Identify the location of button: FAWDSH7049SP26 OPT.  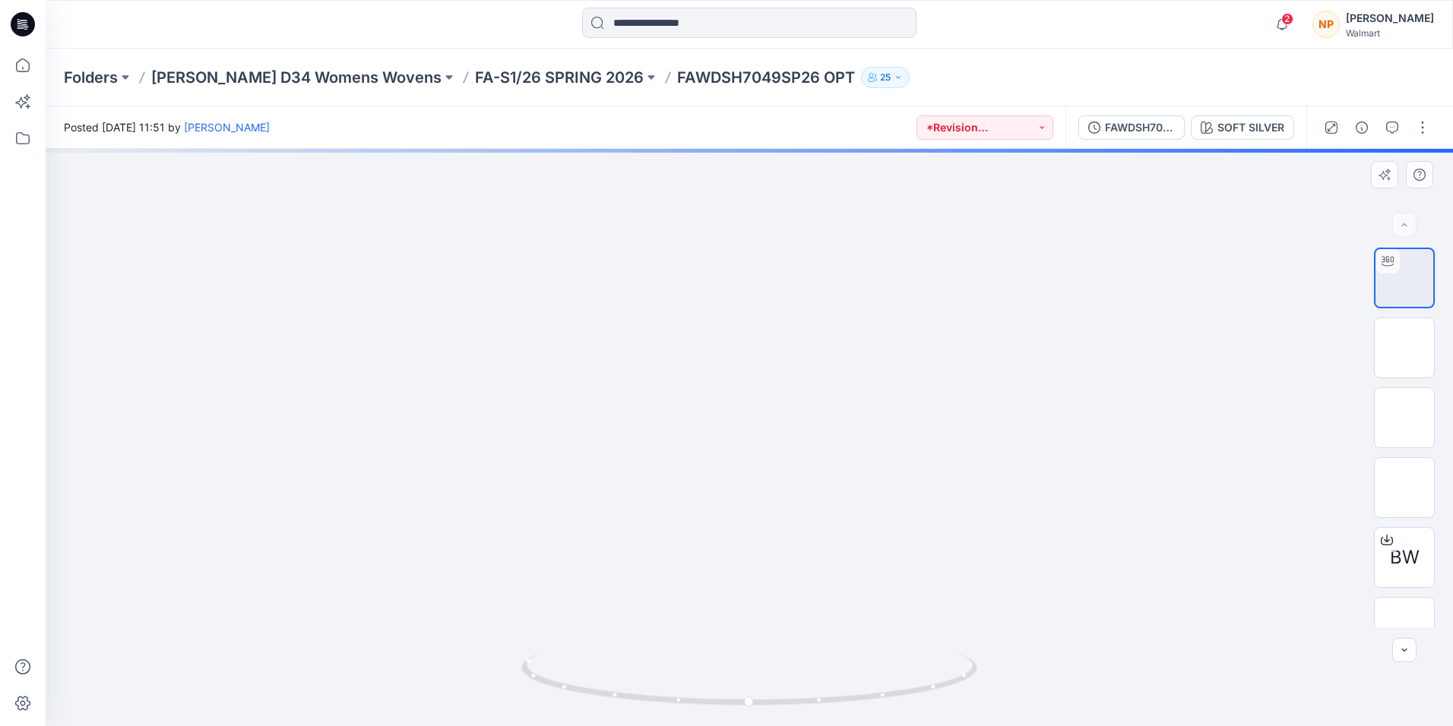
(1131, 128).